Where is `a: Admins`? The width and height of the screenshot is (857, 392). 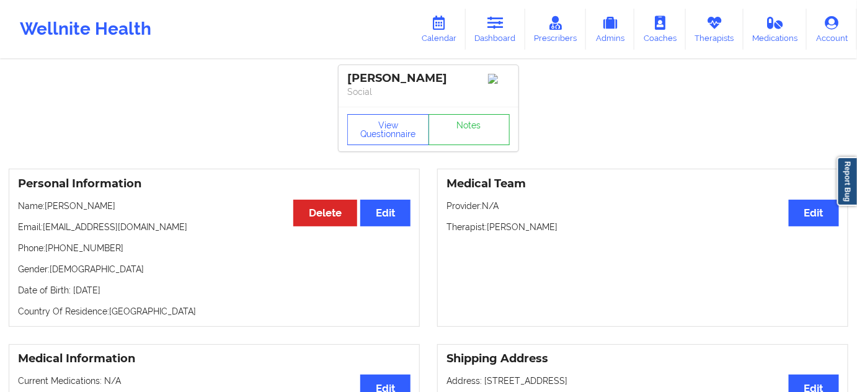 a: Admins is located at coordinates (610, 29).